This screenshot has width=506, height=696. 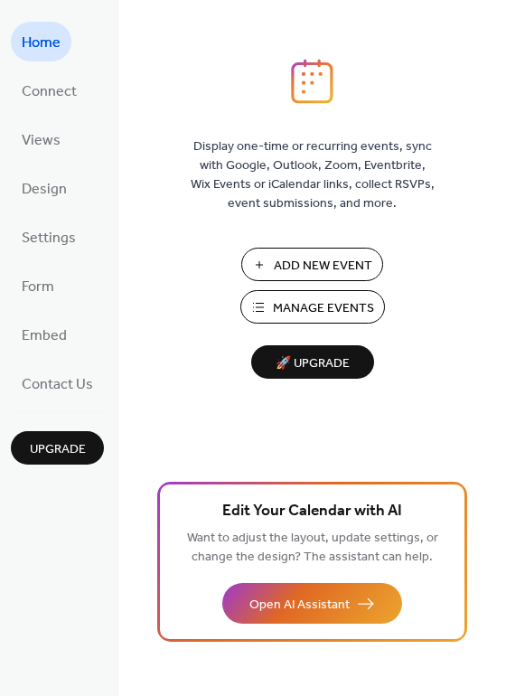 I want to click on span: Form, so click(x=38, y=287).